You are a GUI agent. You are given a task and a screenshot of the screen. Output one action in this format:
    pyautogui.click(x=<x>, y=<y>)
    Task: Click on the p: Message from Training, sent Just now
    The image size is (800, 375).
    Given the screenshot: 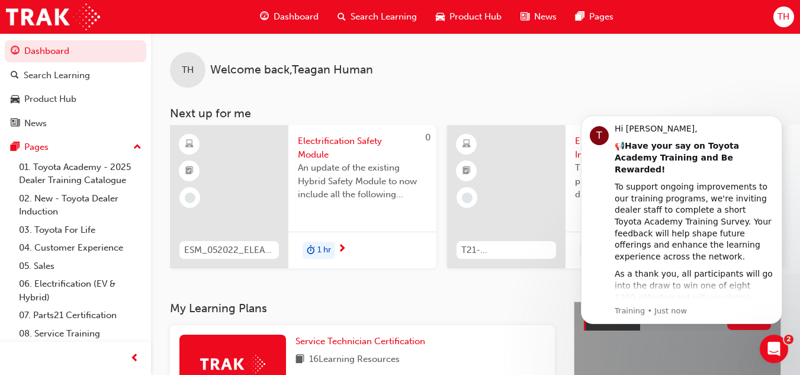 What is the action you would take?
    pyautogui.click(x=131, y=206)
    